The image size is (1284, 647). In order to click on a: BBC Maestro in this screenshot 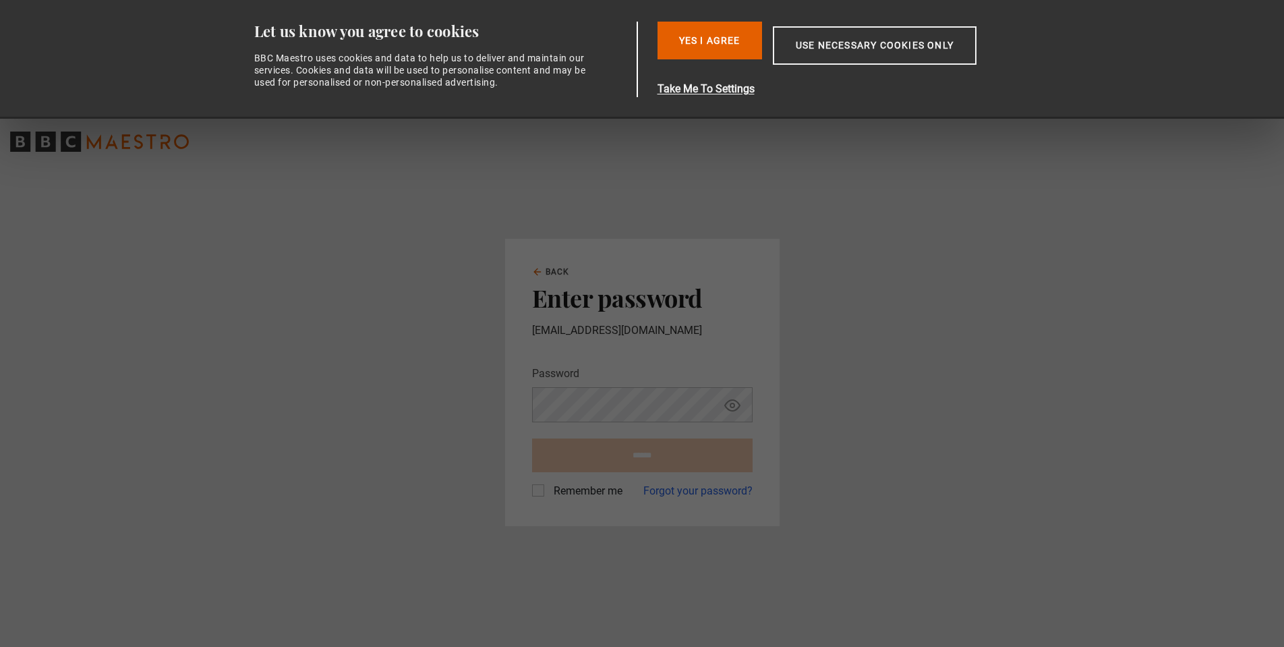, I will do `click(99, 142)`.